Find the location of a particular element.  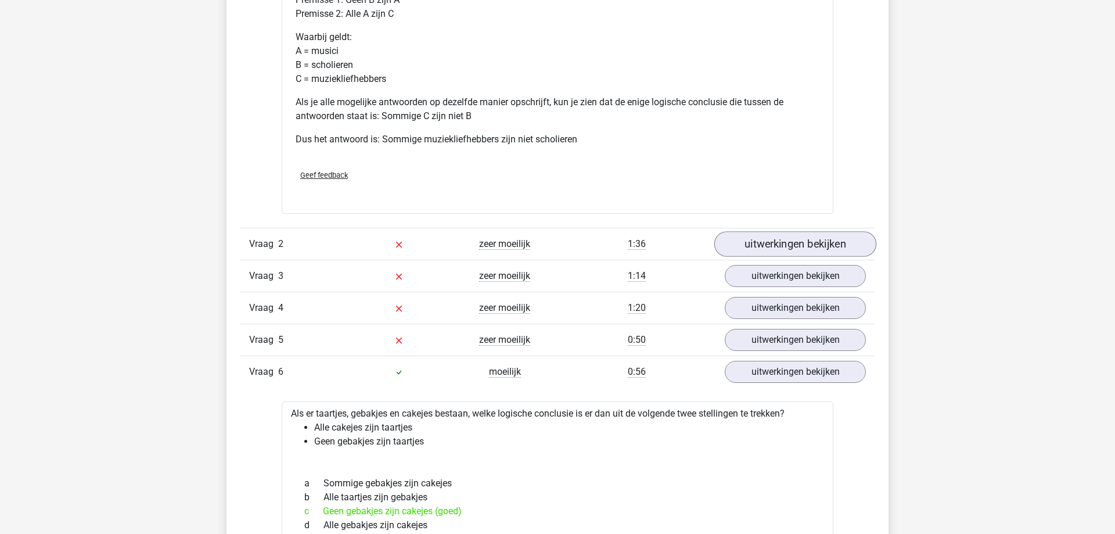

span: 4 is located at coordinates (280, 307).